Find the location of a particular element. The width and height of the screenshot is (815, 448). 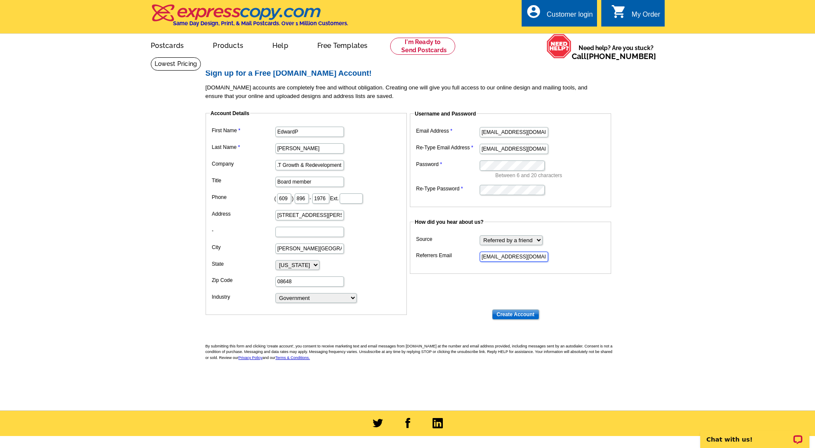

span: Call is located at coordinates (614, 56).